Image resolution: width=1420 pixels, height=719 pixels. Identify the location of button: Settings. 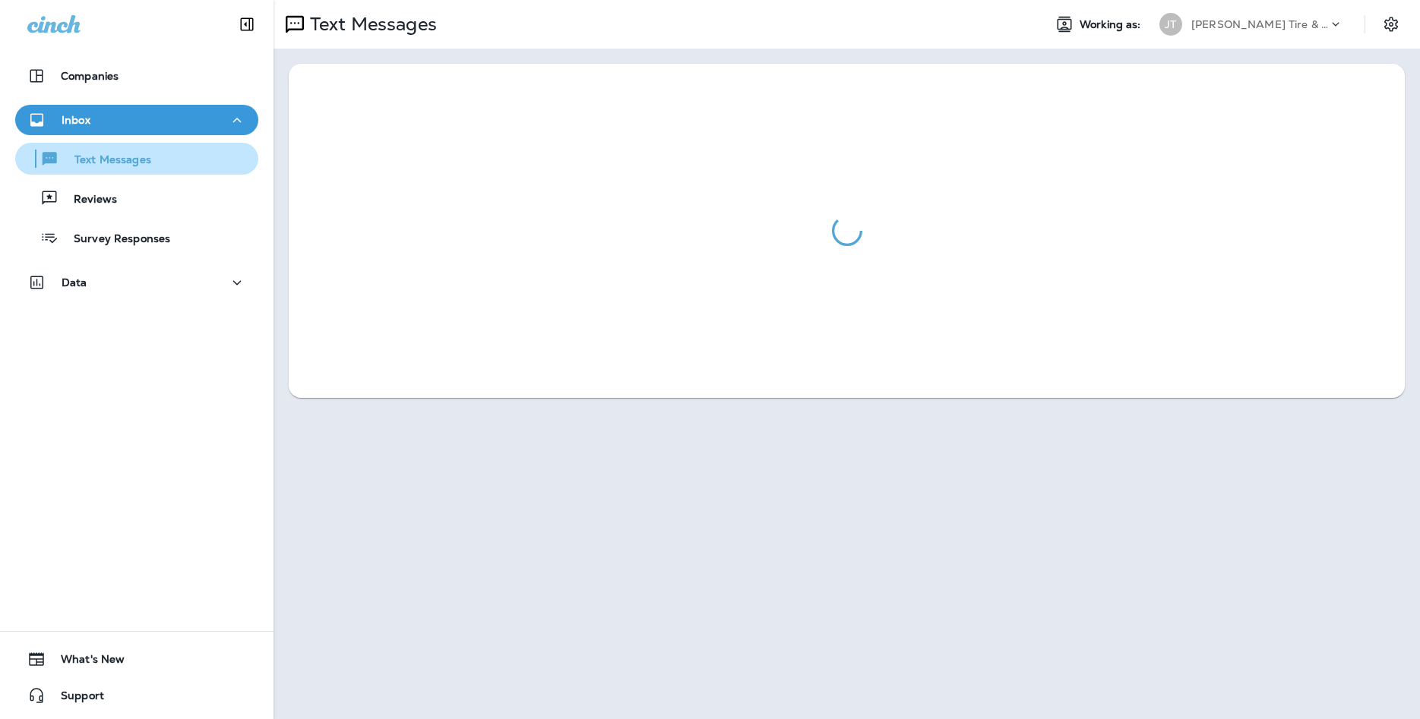
(1391, 24).